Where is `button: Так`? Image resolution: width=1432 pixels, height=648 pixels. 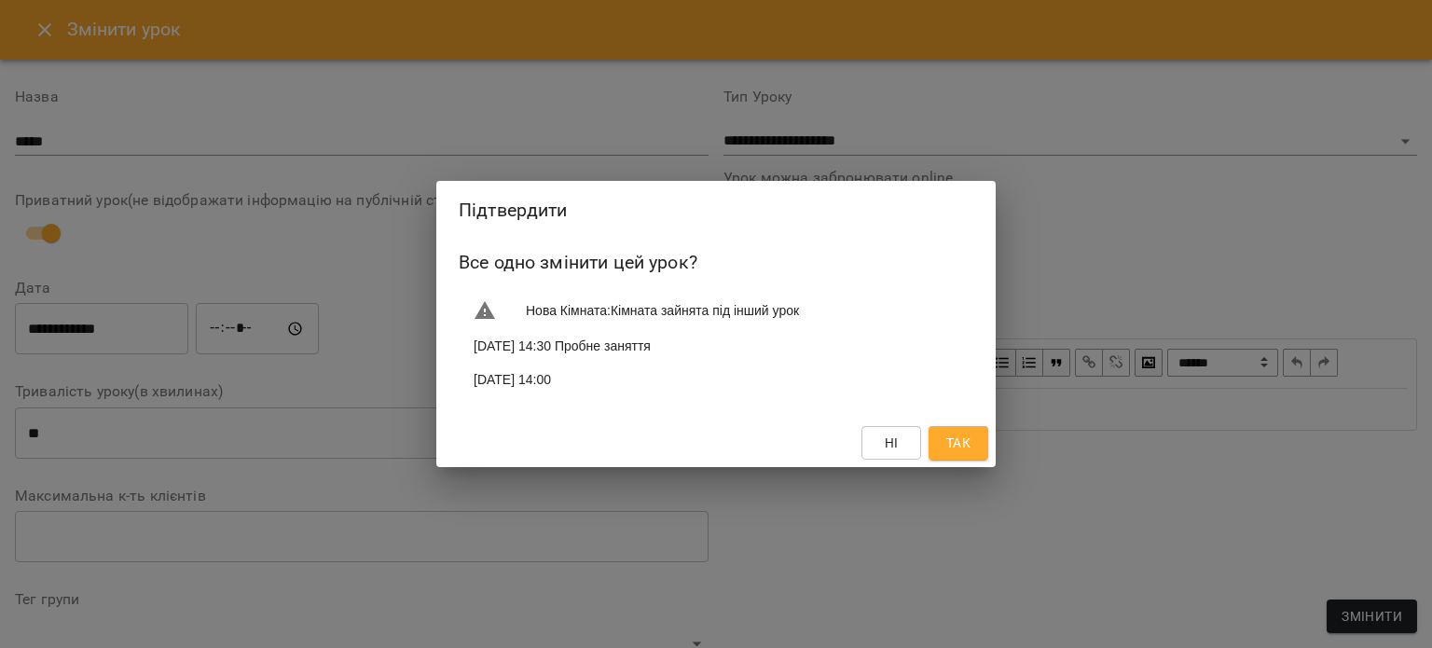 button: Так is located at coordinates (958, 443).